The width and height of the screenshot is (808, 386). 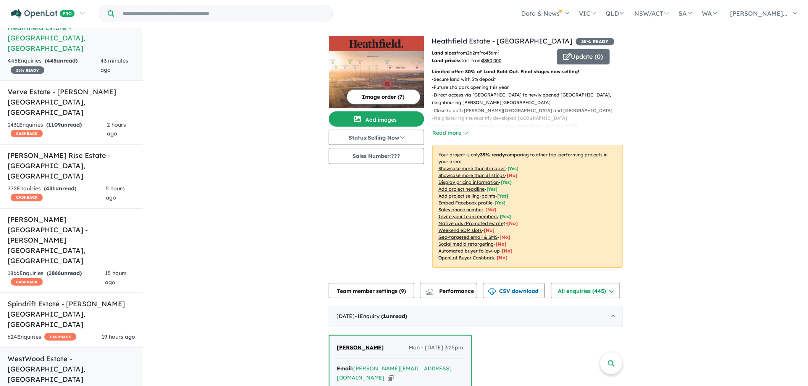 What do you see at coordinates (52, 61) in the screenshot?
I see `span: 445` at bounding box center [52, 61].